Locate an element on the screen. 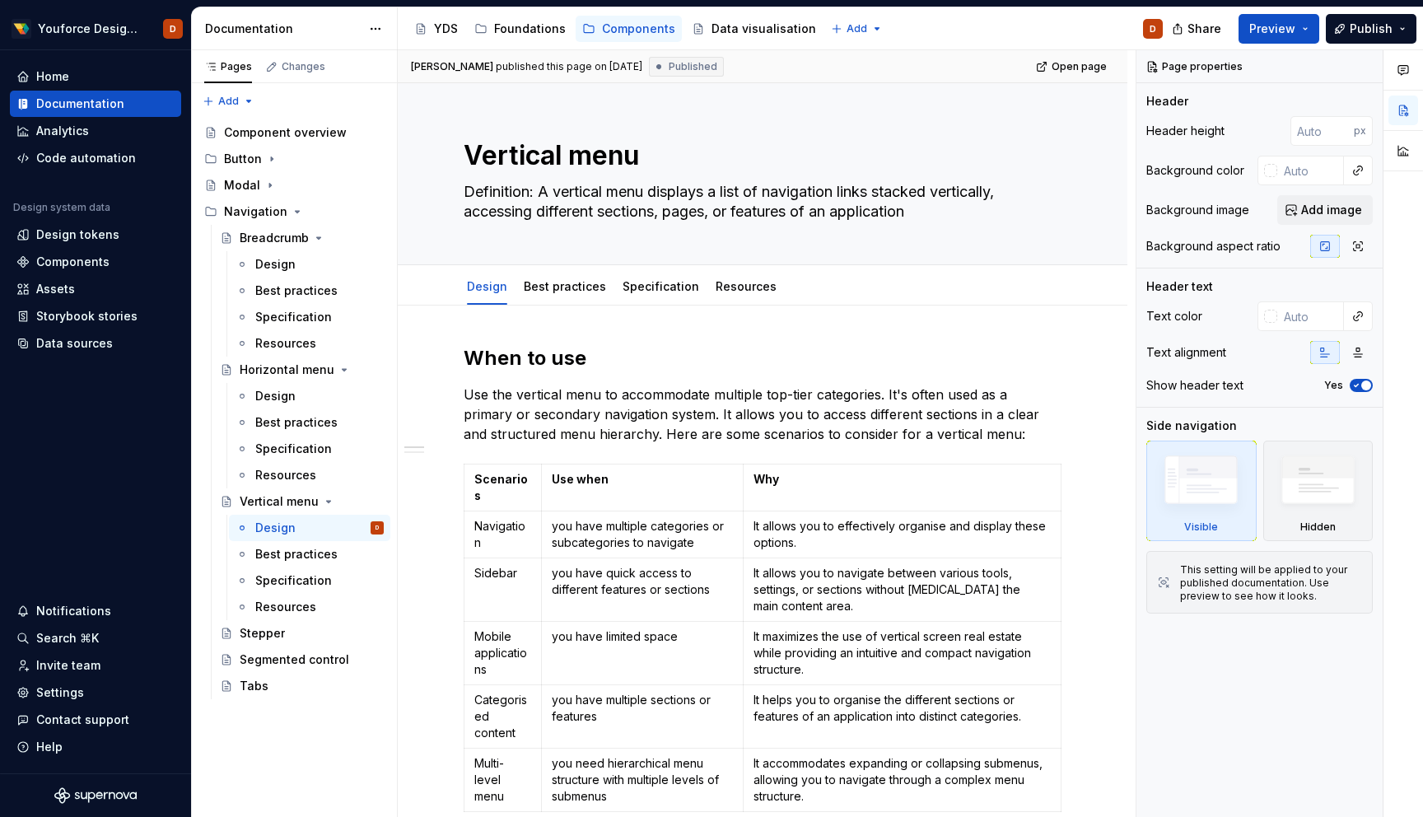 This screenshot has height=817, width=1423. a: YDS is located at coordinates (436, 29).